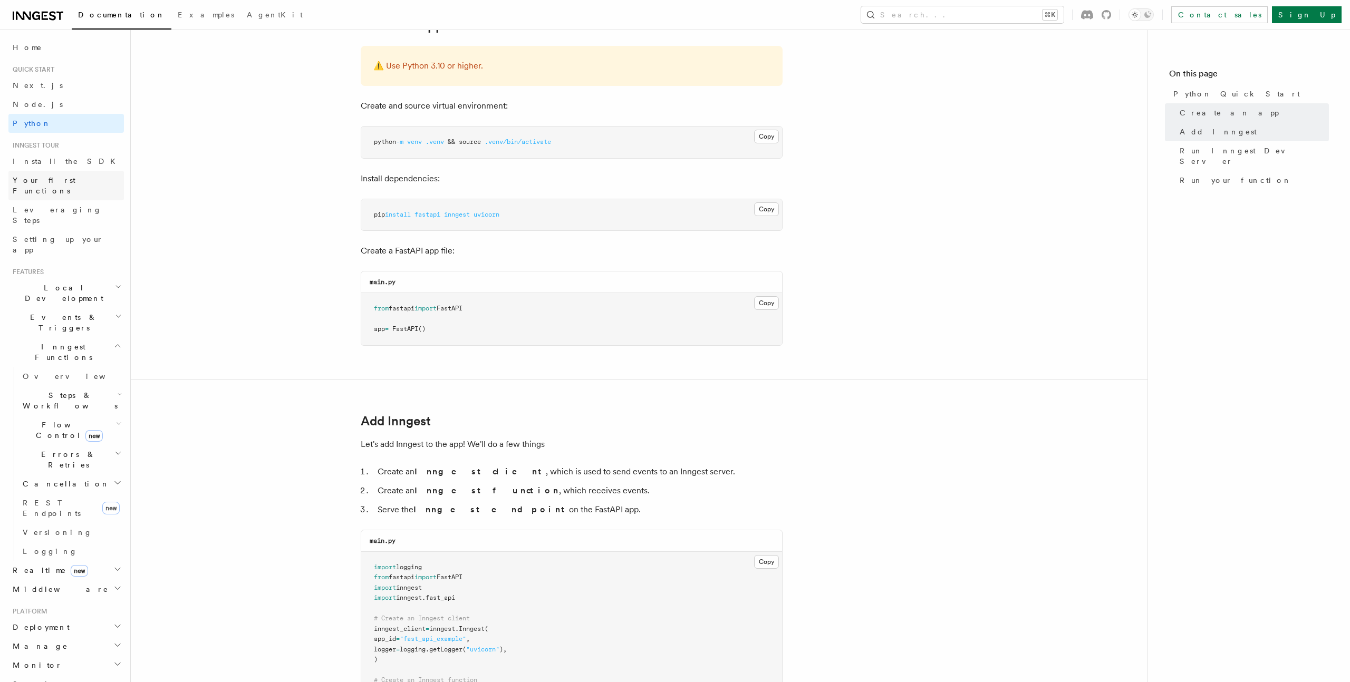 This screenshot has width=1350, height=682. What do you see at coordinates (382, 541) in the screenshot?
I see `code: main.py` at bounding box center [382, 541].